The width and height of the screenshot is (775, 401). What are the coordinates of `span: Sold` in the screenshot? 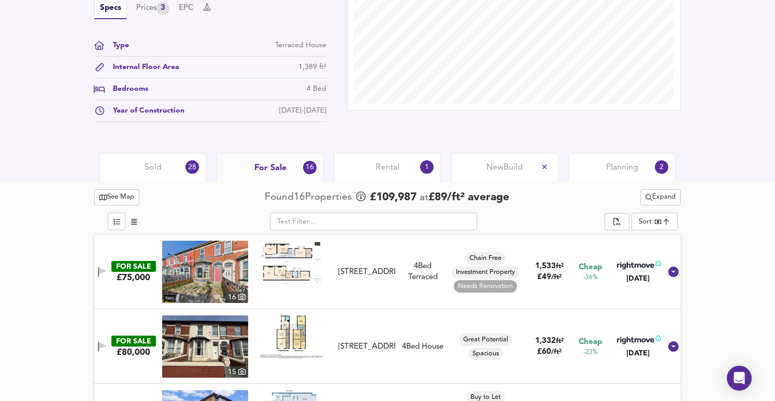 It's located at (153, 167).